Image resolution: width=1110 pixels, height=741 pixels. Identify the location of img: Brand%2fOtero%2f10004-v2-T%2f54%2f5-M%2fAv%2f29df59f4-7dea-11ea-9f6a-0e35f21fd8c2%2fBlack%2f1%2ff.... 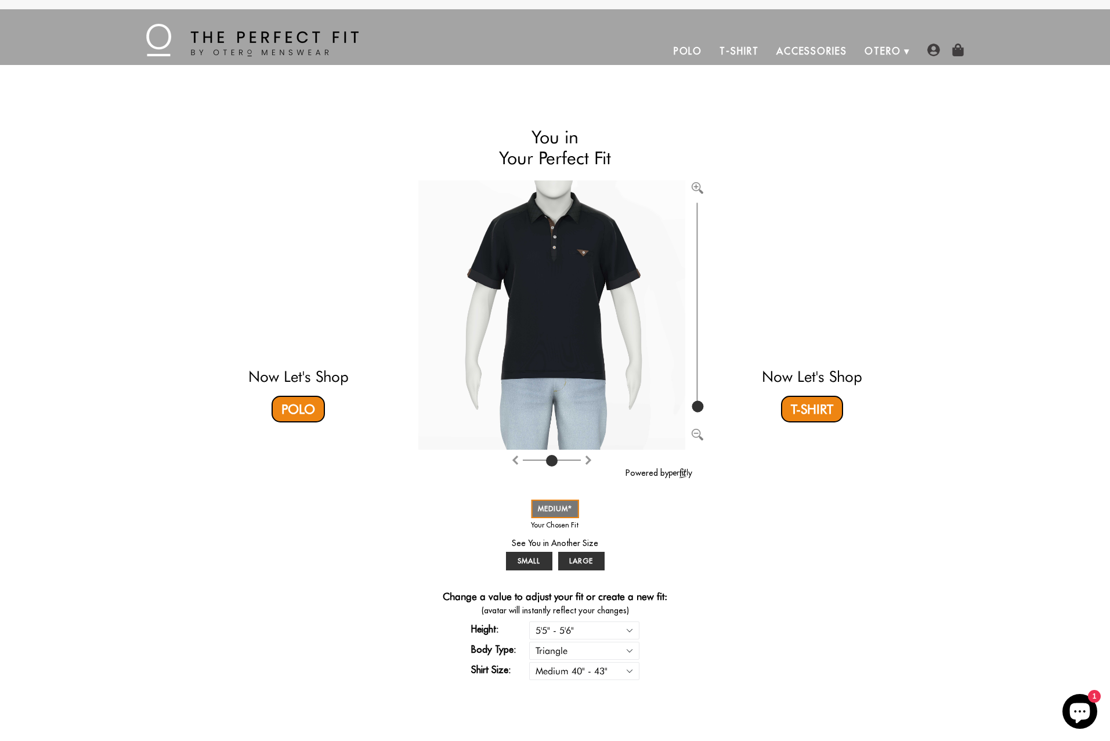
(552, 315).